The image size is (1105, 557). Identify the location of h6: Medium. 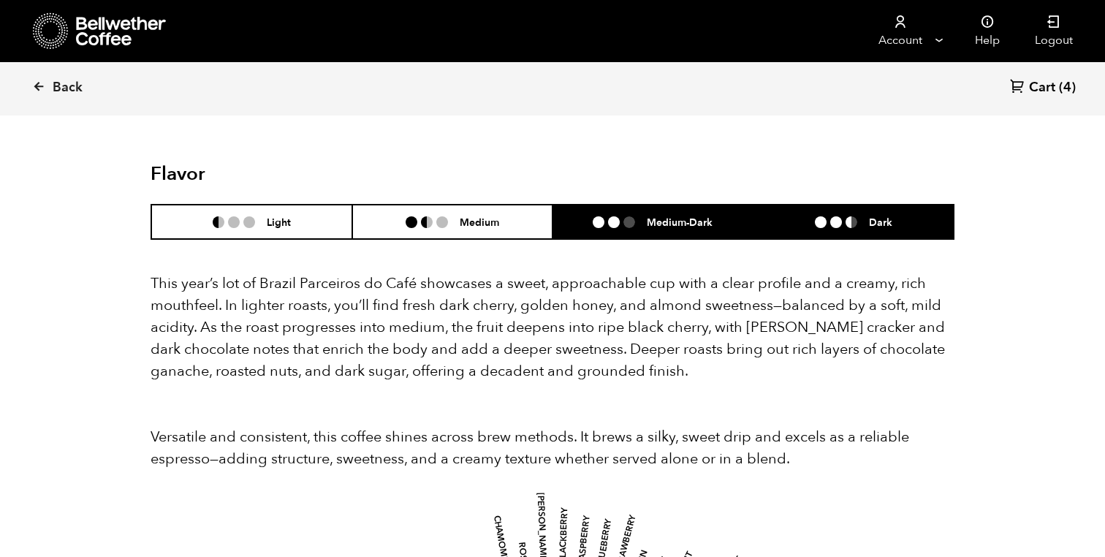
(480, 222).